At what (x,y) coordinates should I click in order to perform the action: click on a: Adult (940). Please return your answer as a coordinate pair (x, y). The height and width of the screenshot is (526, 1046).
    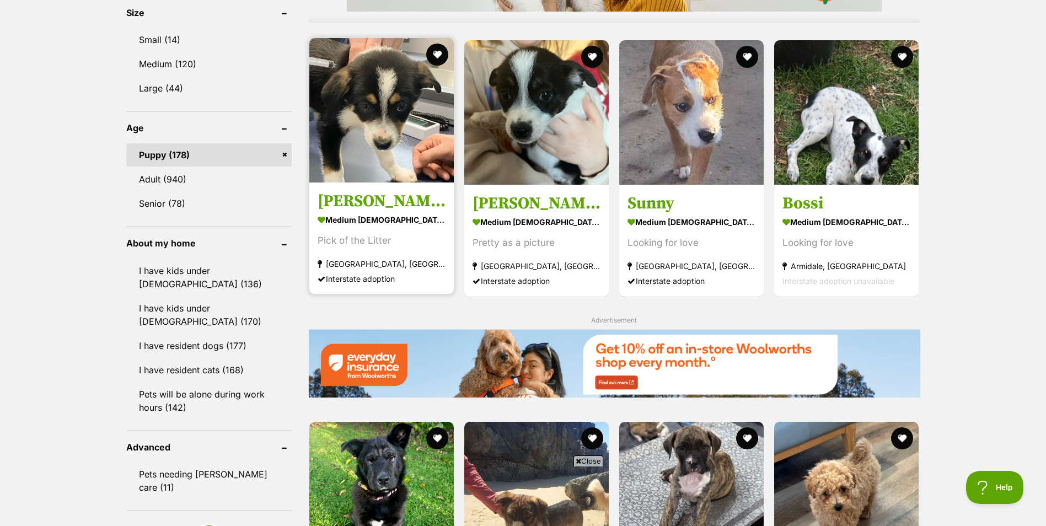
    Looking at the image, I should click on (209, 179).